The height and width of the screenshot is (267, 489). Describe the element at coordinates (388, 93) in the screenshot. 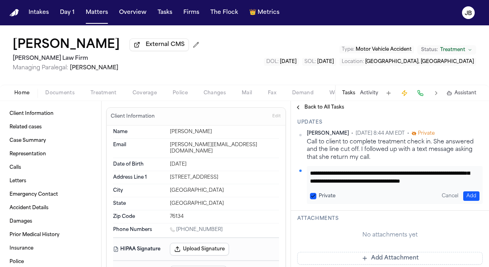

I see `button: Add Task` at that location.